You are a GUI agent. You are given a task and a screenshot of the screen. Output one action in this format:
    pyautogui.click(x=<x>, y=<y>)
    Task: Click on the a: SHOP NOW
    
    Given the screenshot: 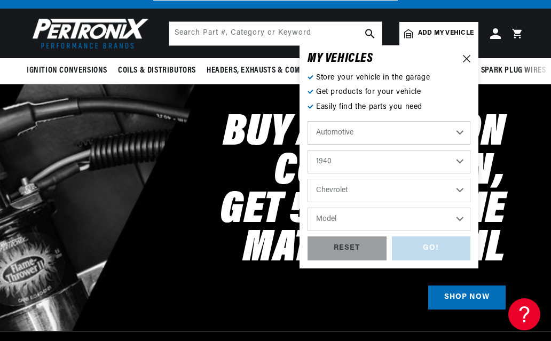 What is the action you would take?
    pyautogui.click(x=466, y=297)
    